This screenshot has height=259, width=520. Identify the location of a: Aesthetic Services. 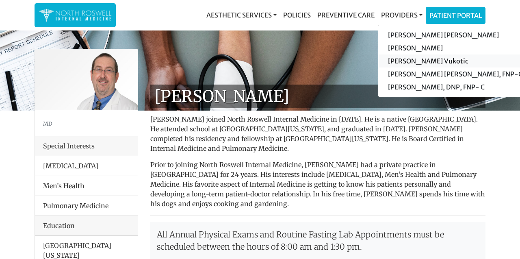
(241, 15).